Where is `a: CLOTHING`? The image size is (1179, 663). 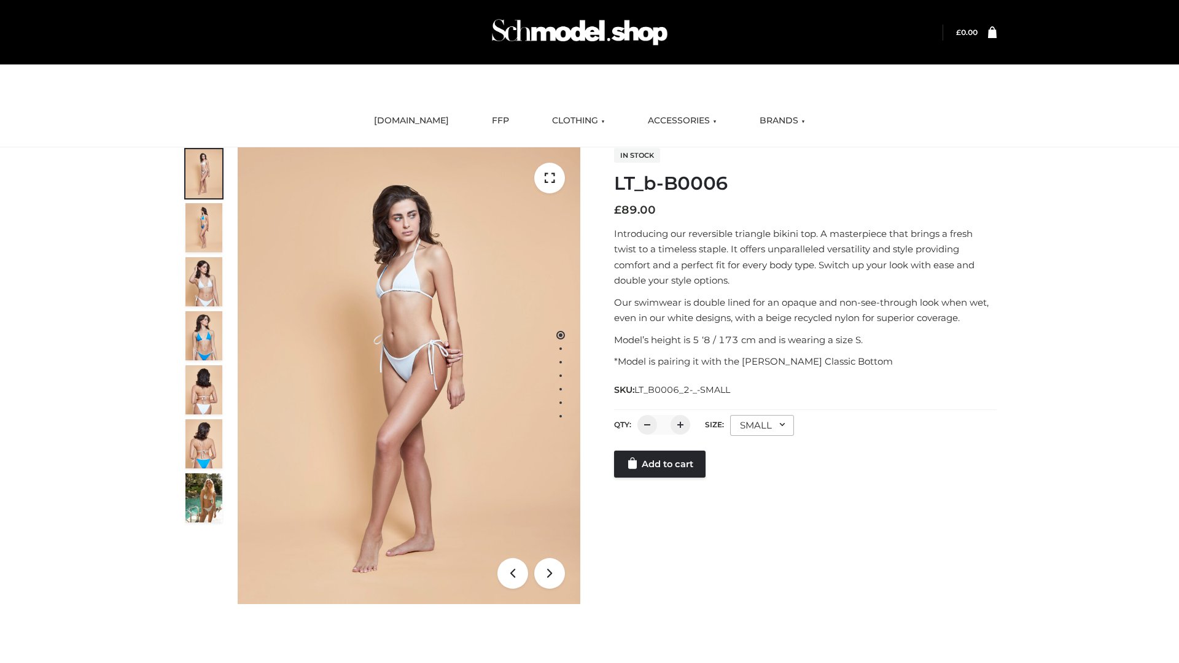
a: CLOTHING is located at coordinates (578, 121).